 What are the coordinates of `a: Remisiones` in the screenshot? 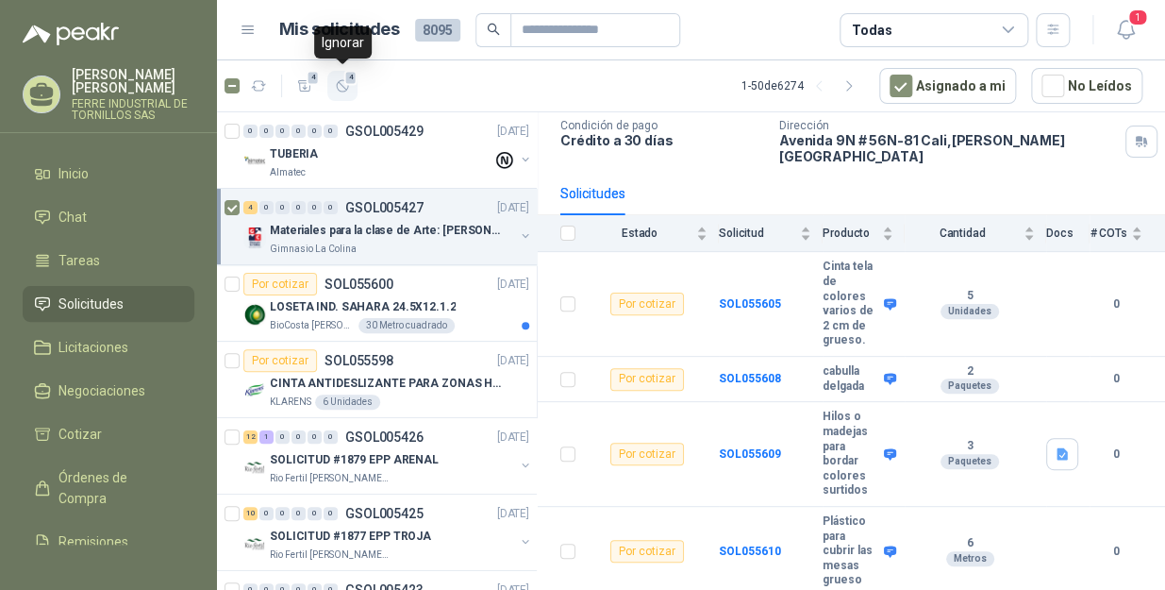 It's located at (108, 541).